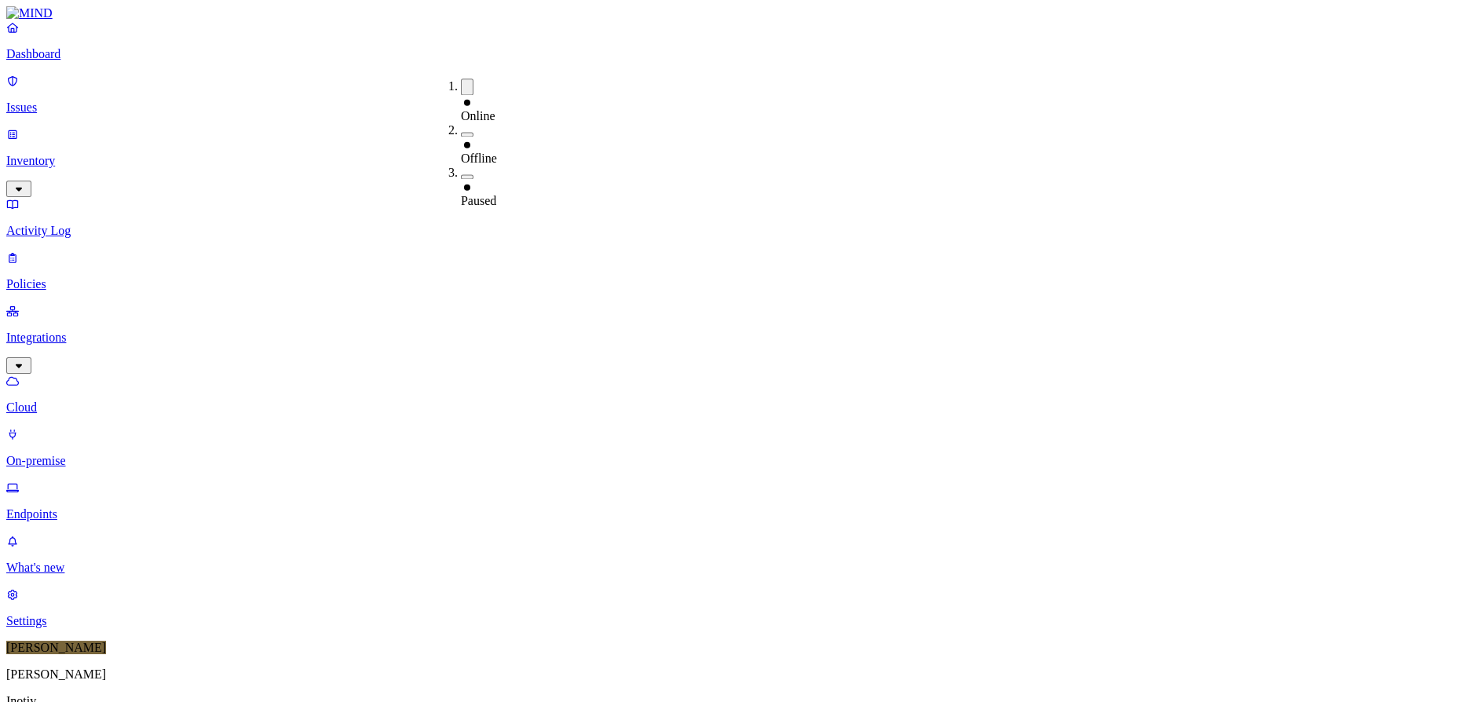  I want to click on a: Inventory, so click(731, 161).